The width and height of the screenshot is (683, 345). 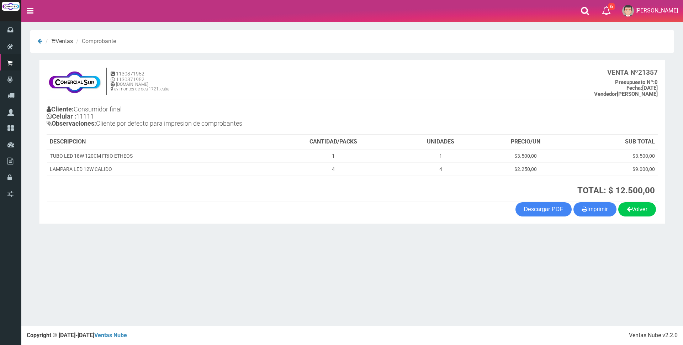 I want to click on li: Ventas, so click(x=58, y=41).